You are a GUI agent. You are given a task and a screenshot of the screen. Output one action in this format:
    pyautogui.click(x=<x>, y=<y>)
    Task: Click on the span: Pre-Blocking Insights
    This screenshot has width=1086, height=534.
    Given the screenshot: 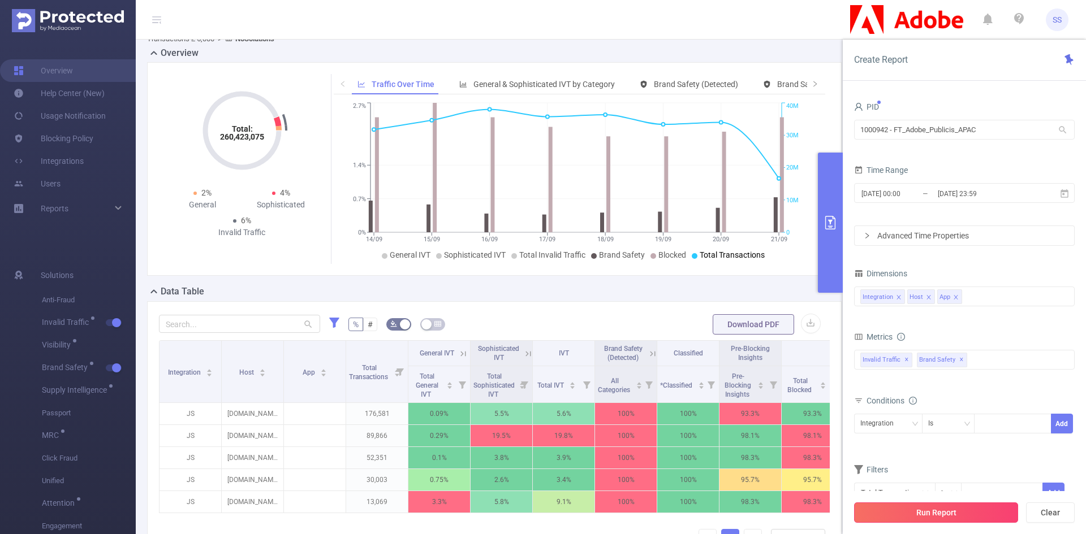 What is the action you would take?
    pyautogui.click(x=750, y=353)
    